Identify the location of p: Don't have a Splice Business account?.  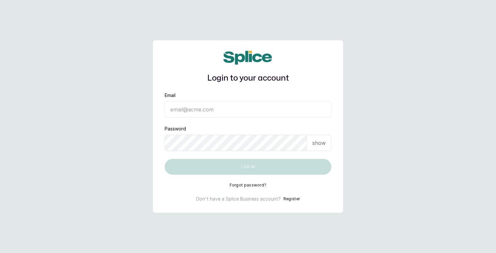
(238, 199).